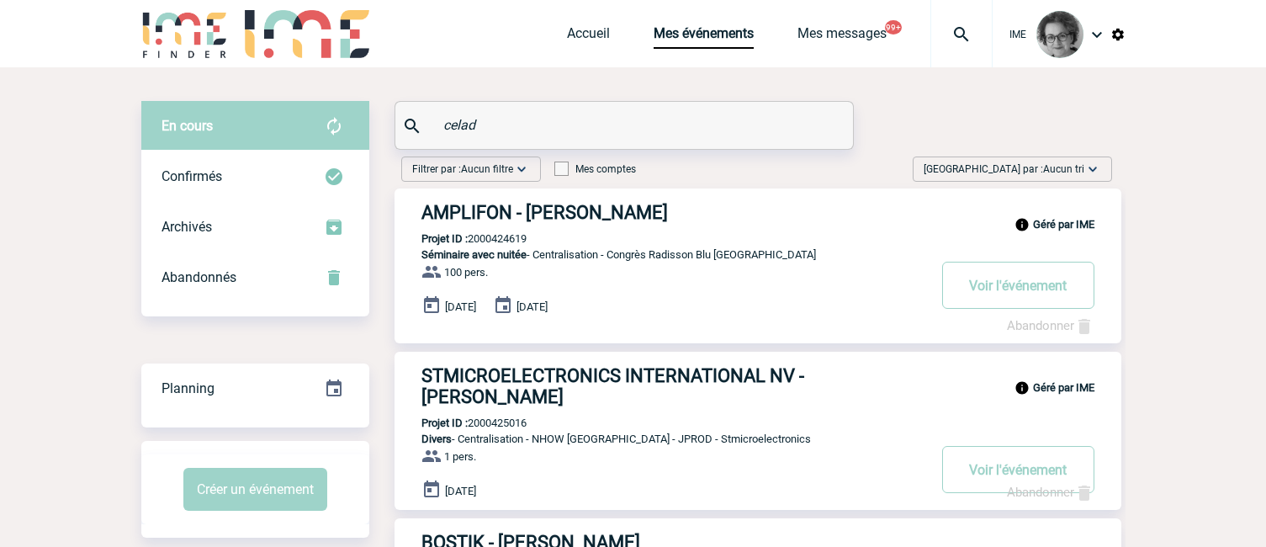 Image resolution: width=1266 pixels, height=547 pixels. Describe the element at coordinates (187, 226) in the screenshot. I see `span: Archivés` at that location.